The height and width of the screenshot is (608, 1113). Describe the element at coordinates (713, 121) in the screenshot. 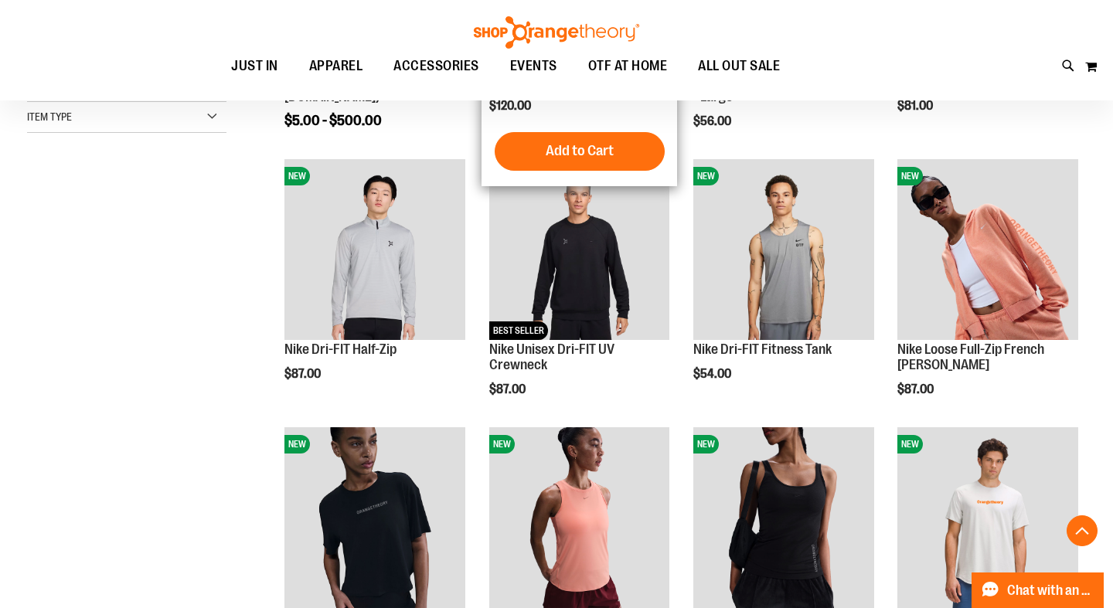

I see `span: $56.00` at that location.